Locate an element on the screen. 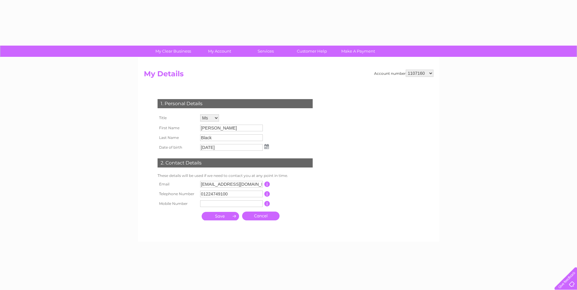  input: Submit is located at coordinates (220, 216).